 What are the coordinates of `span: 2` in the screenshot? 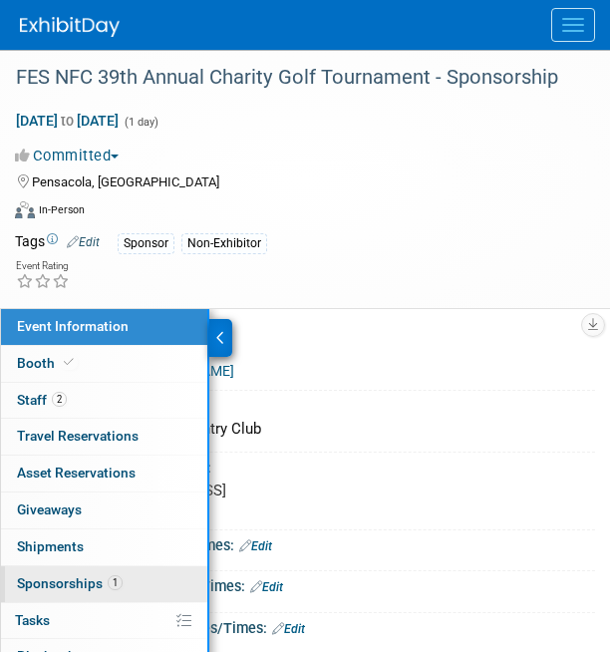 It's located at (59, 399).